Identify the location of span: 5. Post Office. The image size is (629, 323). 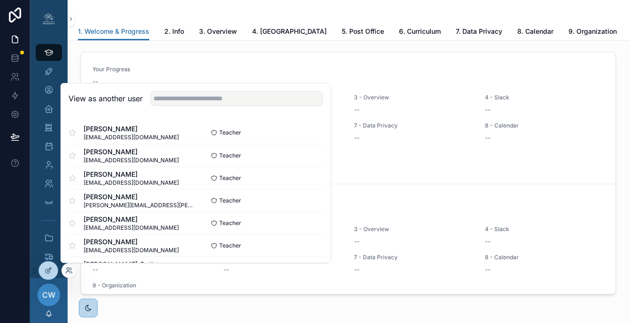
(363, 31).